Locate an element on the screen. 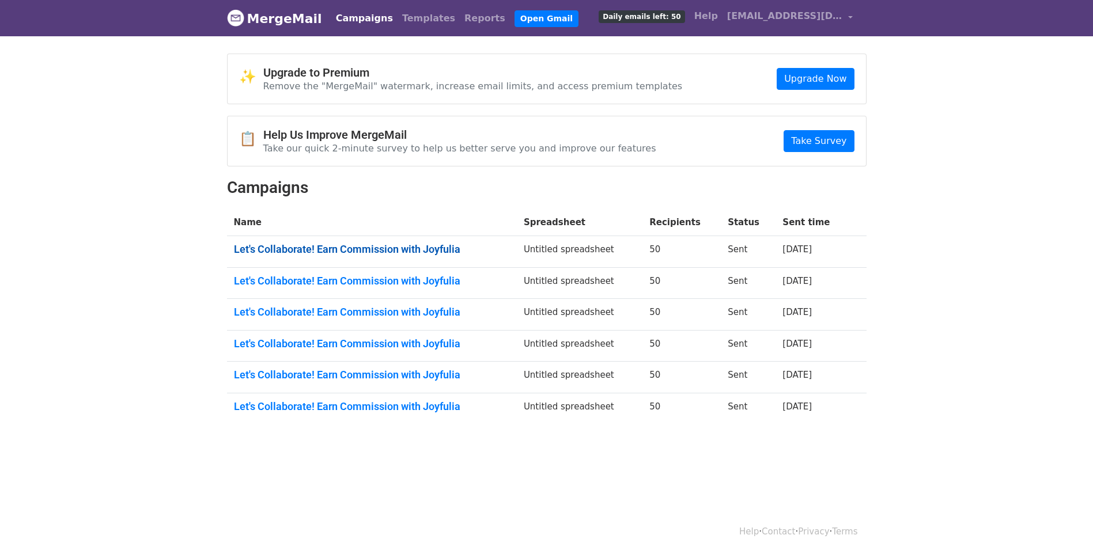 This screenshot has height=554, width=1093. a: Daily emails left: 50 is located at coordinates (641, 16).